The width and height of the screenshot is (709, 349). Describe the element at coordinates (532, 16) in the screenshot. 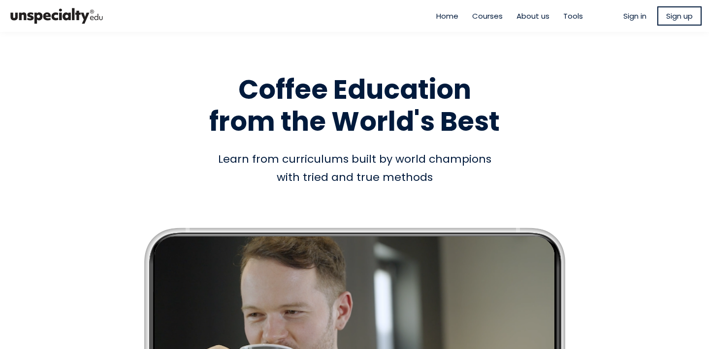

I see `span: About us` at that location.